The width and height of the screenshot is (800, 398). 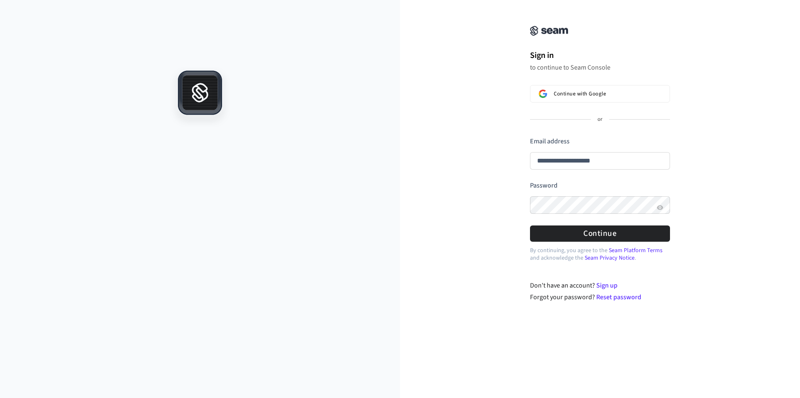 I want to click on p: to continue to Seam Console, so click(x=600, y=67).